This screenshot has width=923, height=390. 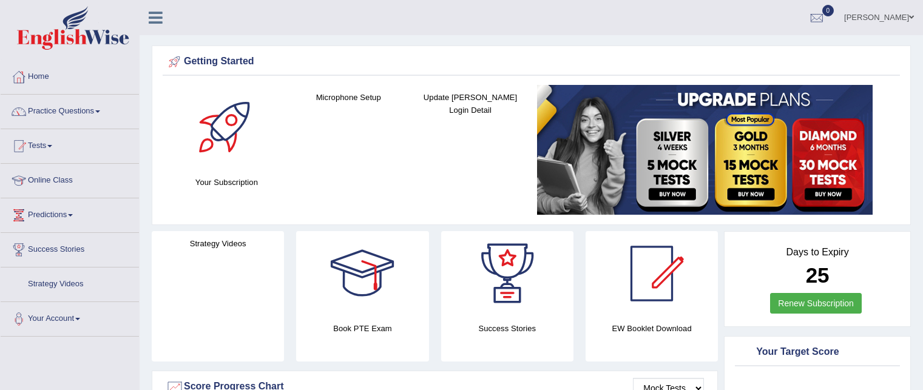 What do you see at coordinates (70, 110) in the screenshot?
I see `a: Practice Questions` at bounding box center [70, 110].